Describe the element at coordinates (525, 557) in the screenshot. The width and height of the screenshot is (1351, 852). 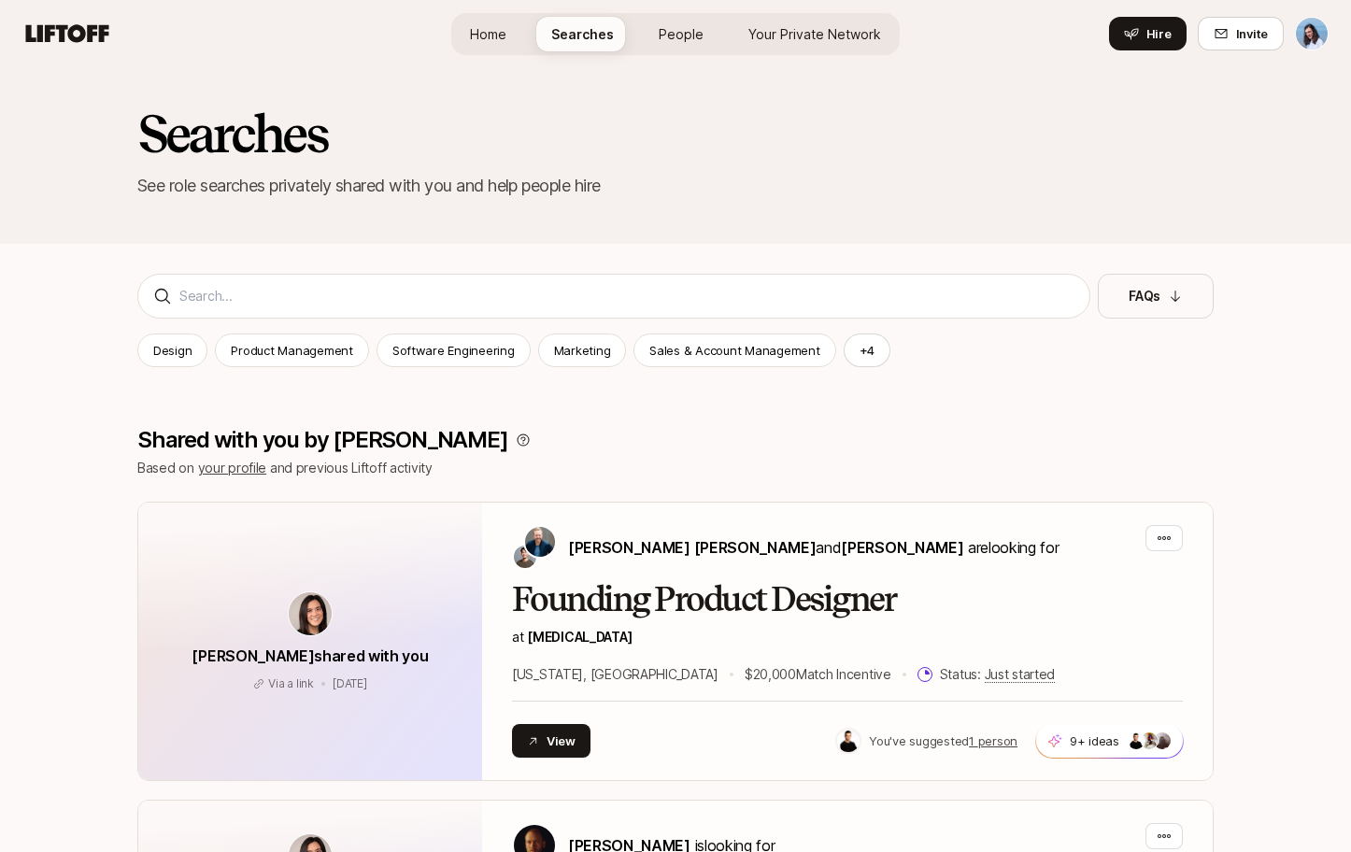
I see `img: David Deng` at that location.